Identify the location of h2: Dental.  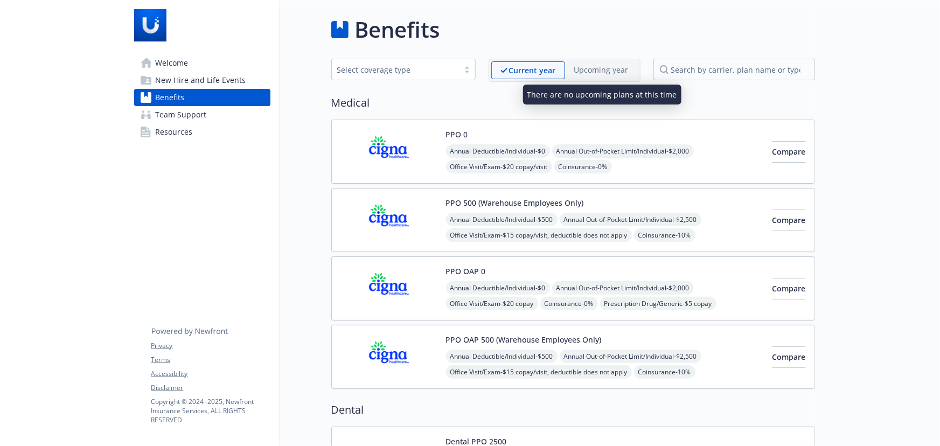
(573, 410).